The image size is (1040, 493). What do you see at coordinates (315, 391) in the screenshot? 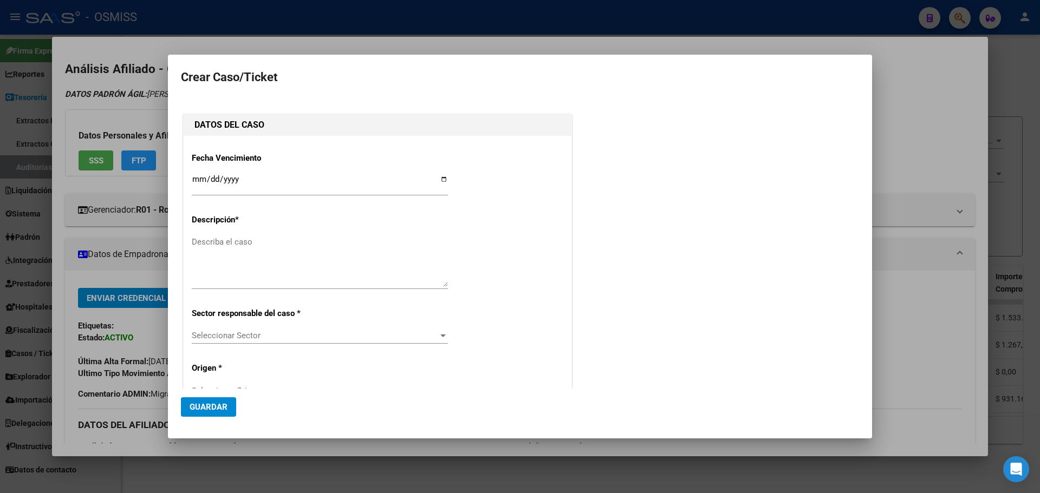
I see `span: Seleccionar Origen` at bounding box center [315, 391].